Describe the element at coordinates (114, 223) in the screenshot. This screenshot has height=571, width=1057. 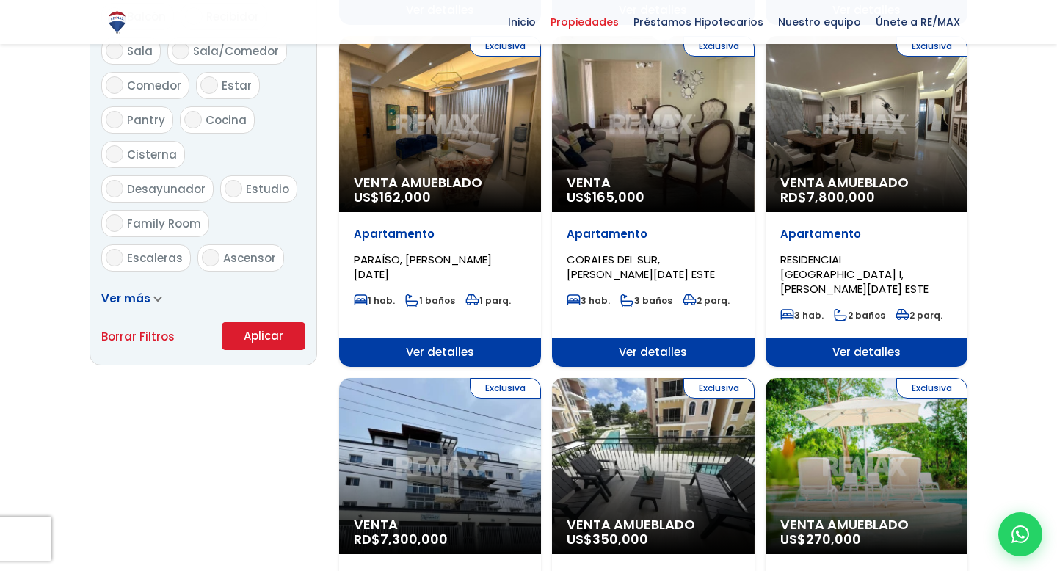
I see `input: Family Room` at that location.